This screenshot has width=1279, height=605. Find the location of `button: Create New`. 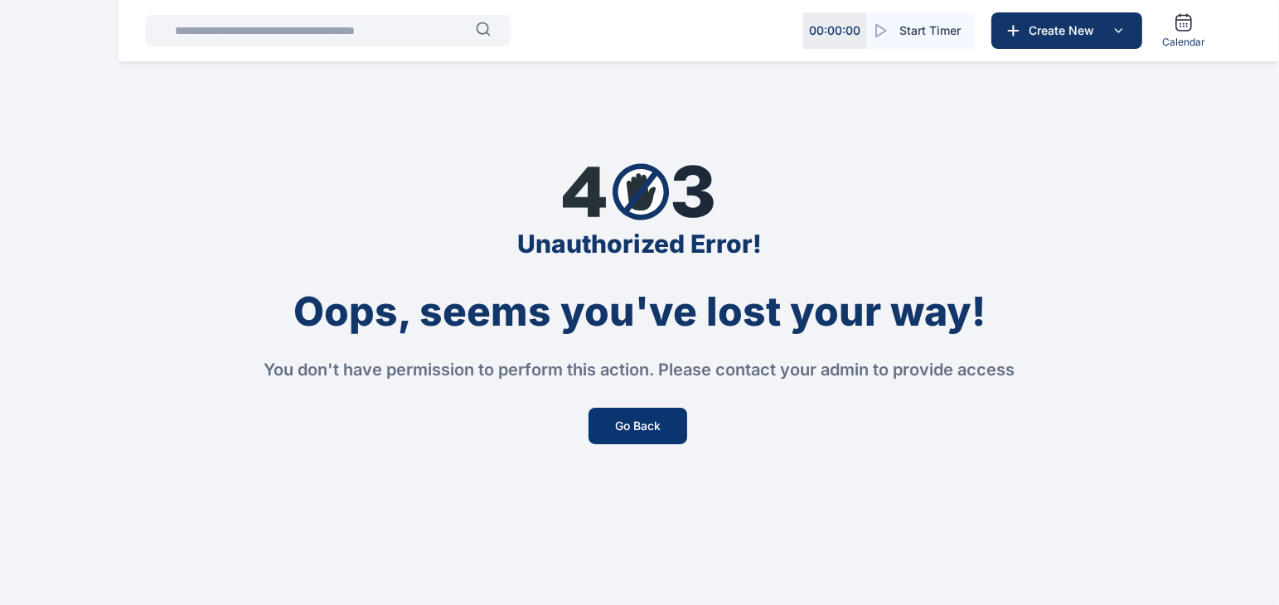

button: Create New is located at coordinates (1066, 31).